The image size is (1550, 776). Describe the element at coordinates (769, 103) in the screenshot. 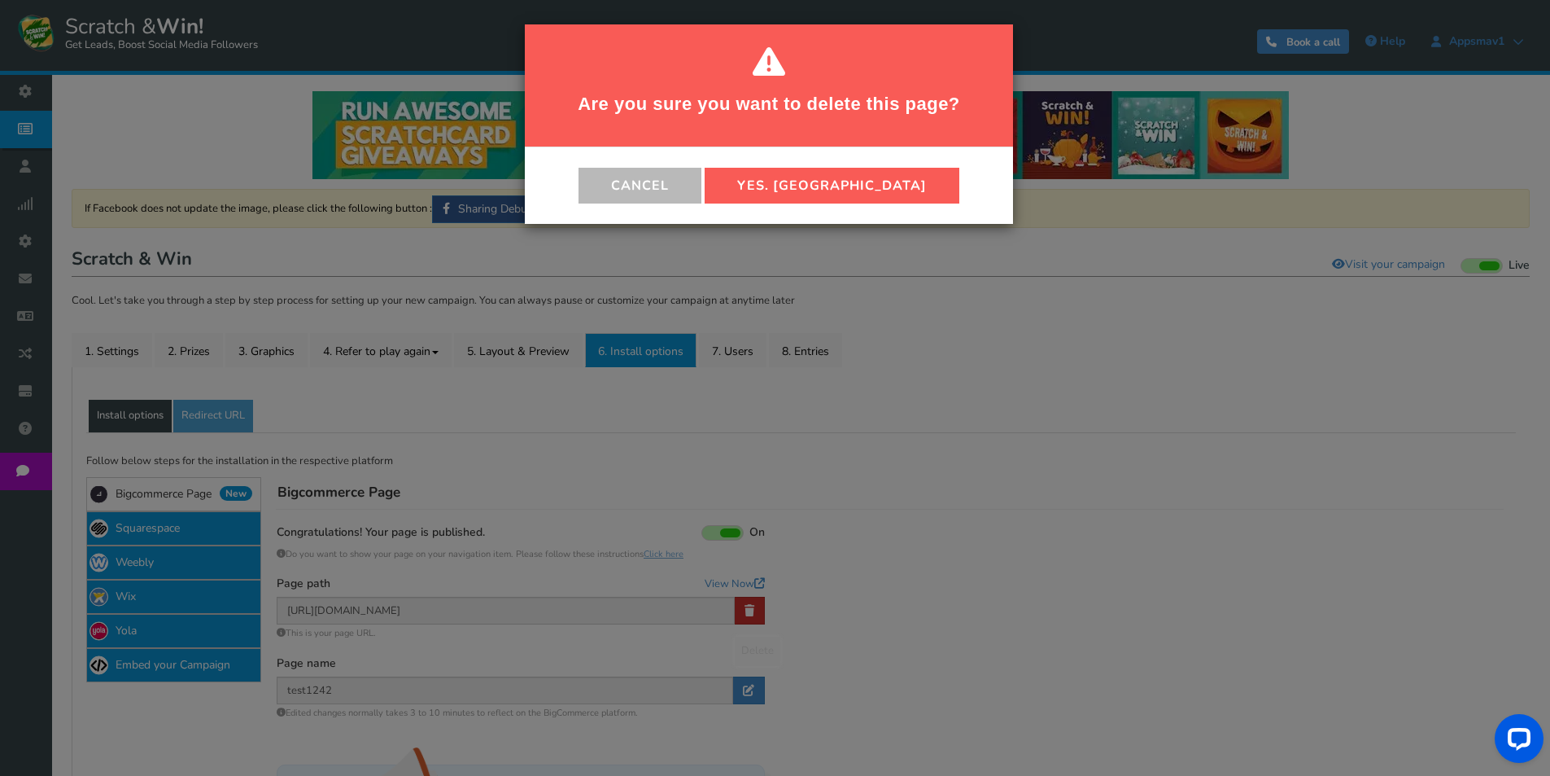

I see `h2: Are you sure you want to delete this page?` at that location.